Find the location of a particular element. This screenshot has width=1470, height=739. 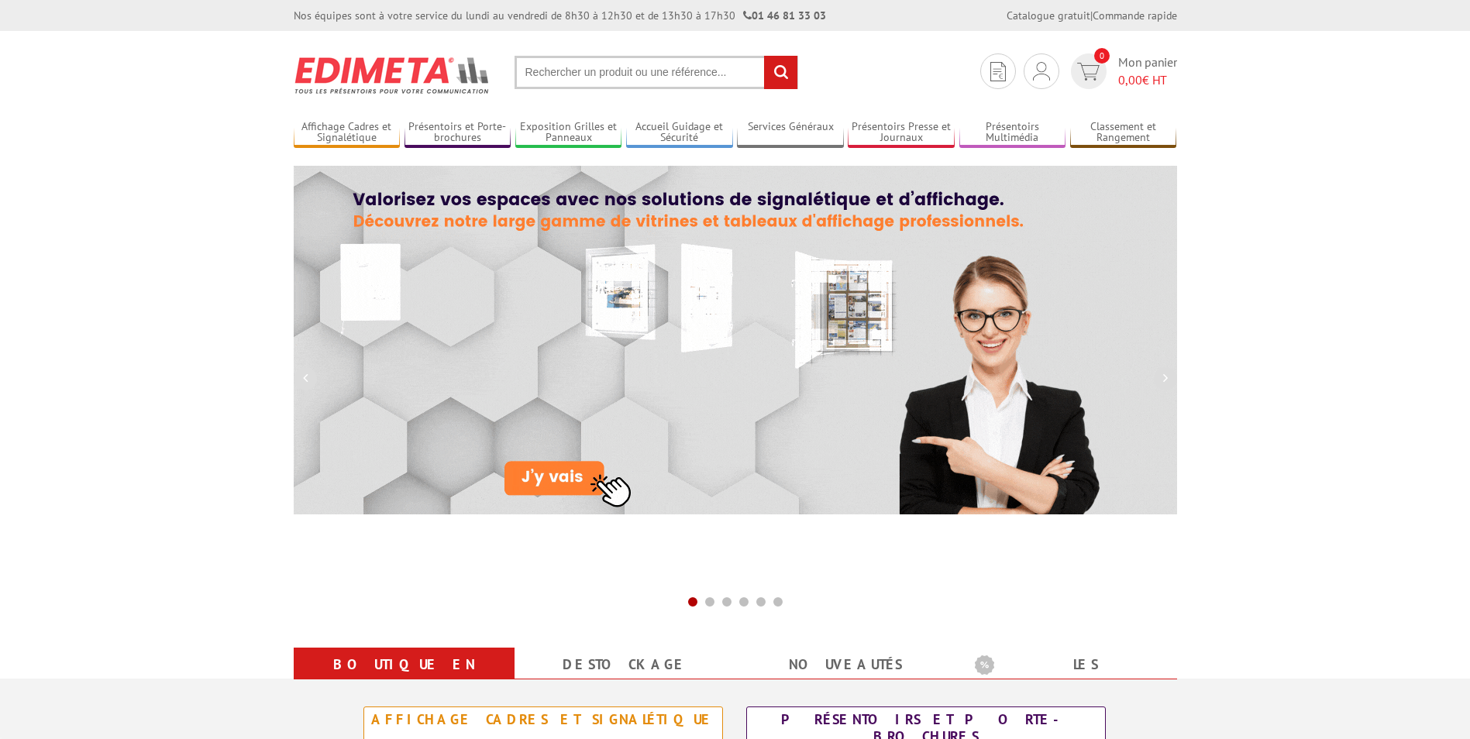

span: 0,00 is located at coordinates (1130, 80).